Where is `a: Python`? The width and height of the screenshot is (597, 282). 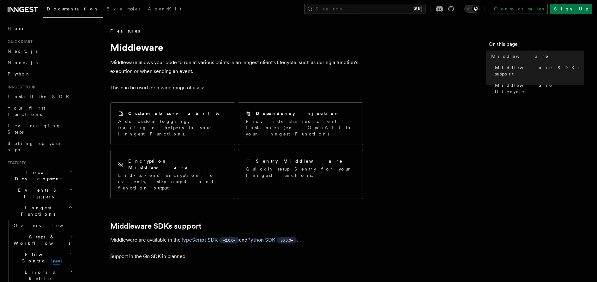 a: Python is located at coordinates (39, 74).